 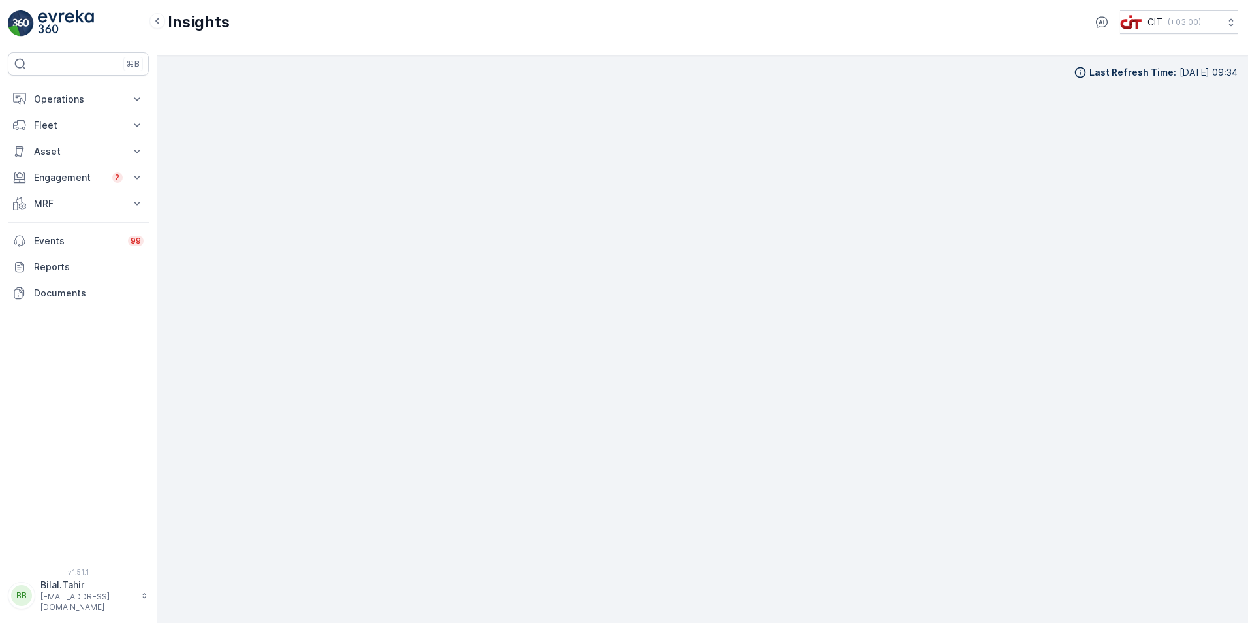 I want to click on p: 99, so click(x=136, y=241).